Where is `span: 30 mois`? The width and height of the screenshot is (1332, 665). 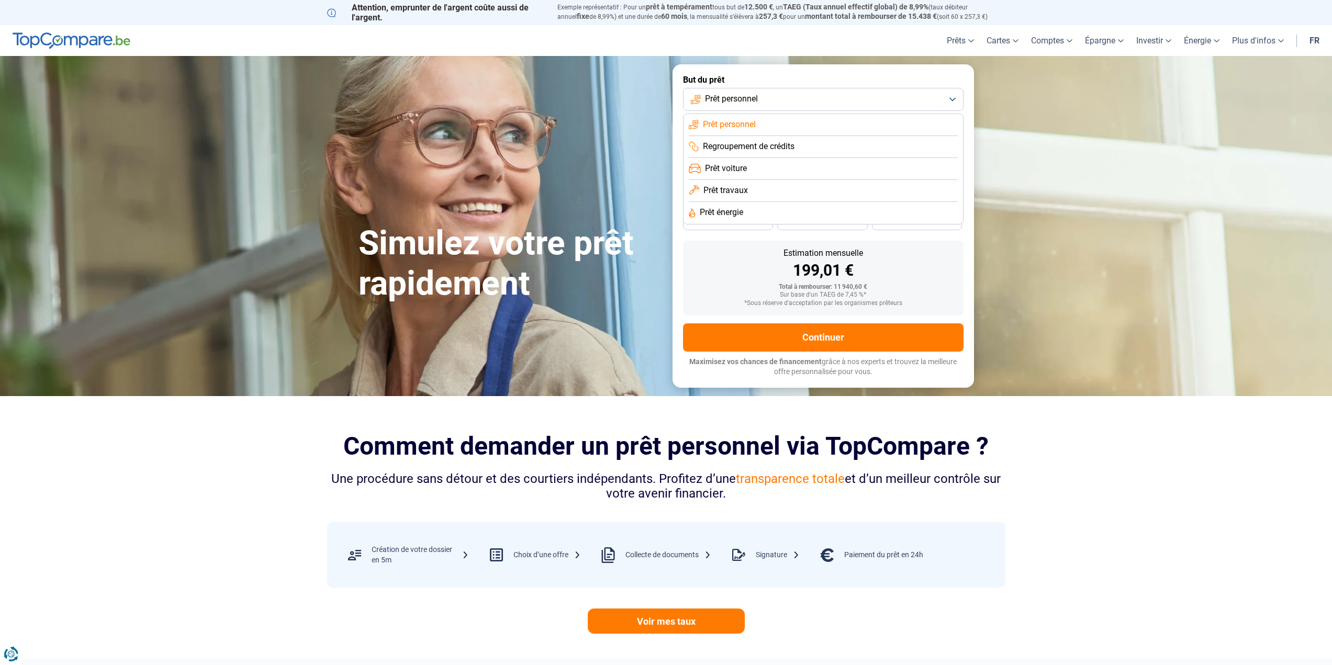 span: 30 mois is located at coordinates (822, 222).